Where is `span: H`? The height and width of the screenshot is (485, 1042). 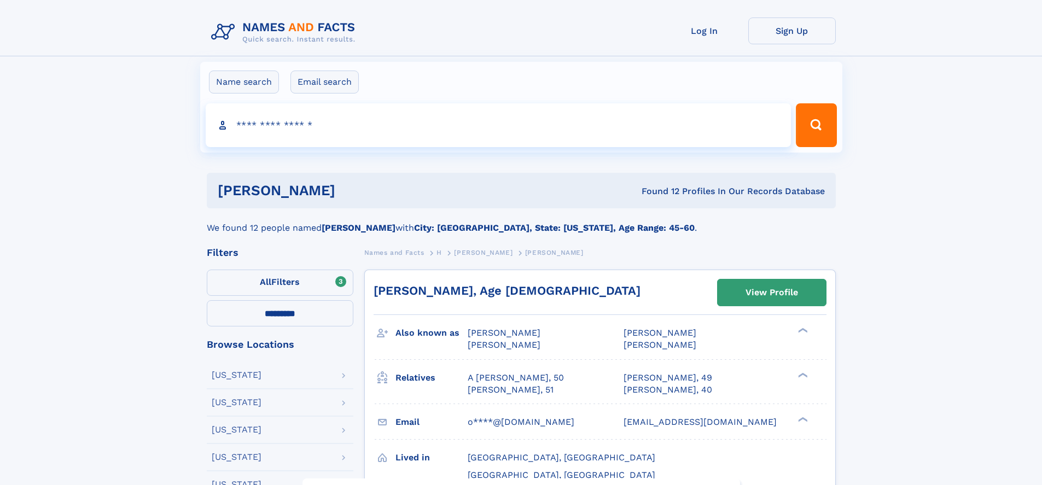
span: H is located at coordinates (439, 253).